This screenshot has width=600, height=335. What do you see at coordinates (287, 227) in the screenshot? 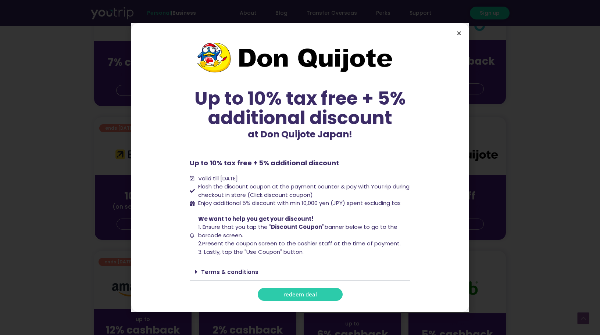
I see `b: Discount C` at bounding box center [287, 227].